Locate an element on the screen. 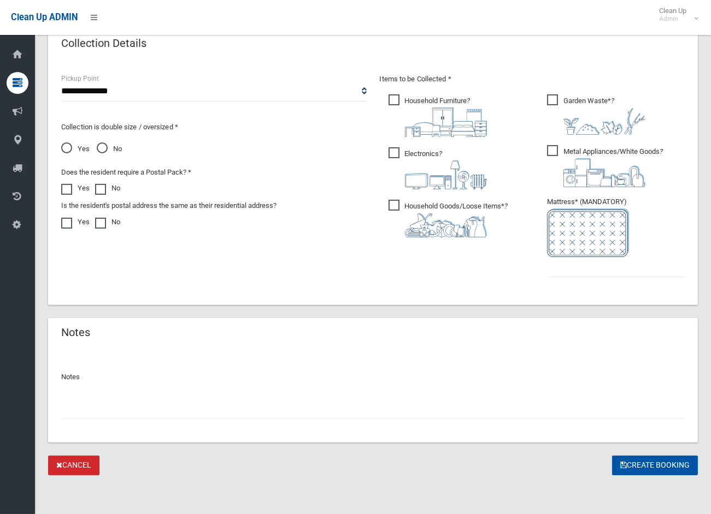 The height and width of the screenshot is (514, 711). span: Clean Up is located at coordinates (675, 15).